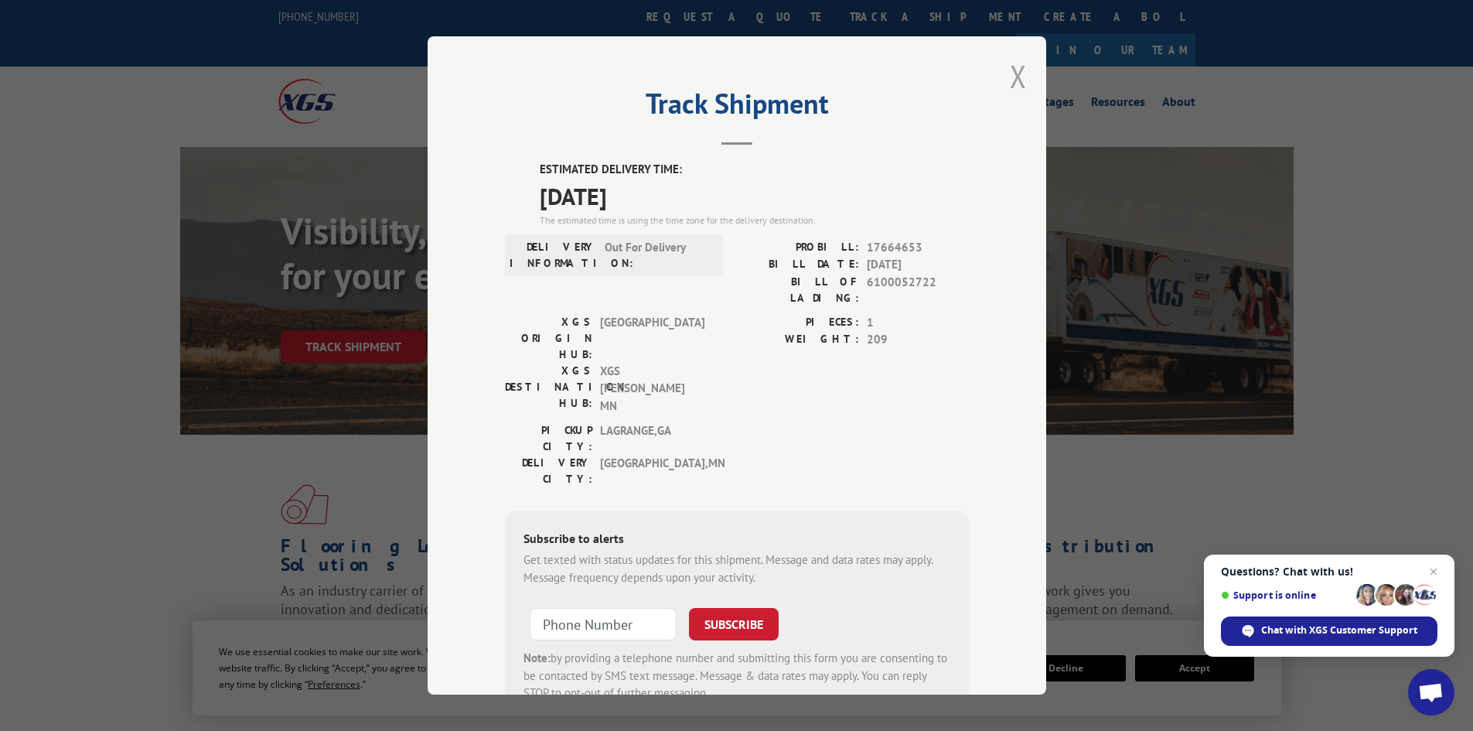  I want to click on span: Out For Delivery, so click(657, 255).